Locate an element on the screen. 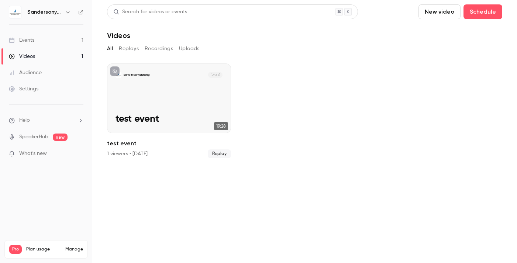 The width and height of the screenshot is (517, 263). p: Hey 👋 is located at coordinates (74, 59).